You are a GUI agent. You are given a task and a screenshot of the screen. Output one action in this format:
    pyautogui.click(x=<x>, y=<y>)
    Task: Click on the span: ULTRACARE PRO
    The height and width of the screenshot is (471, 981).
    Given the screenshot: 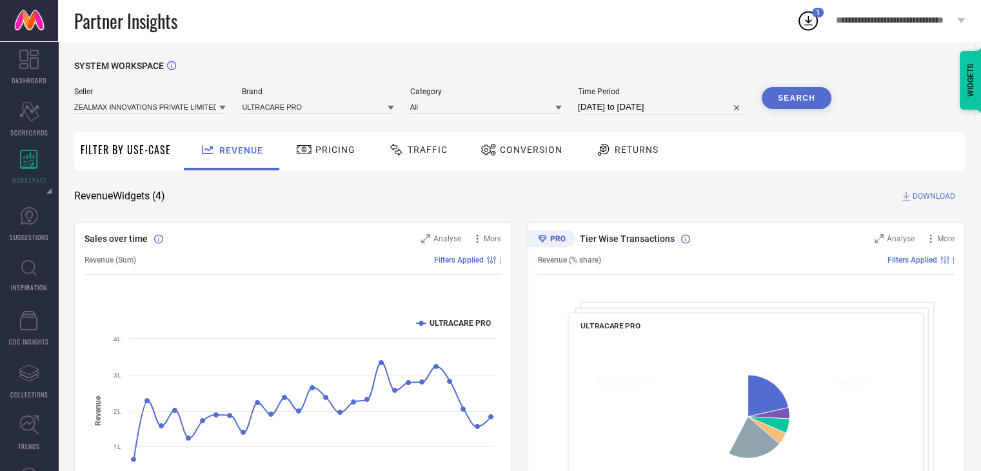 What is the action you would take?
    pyautogui.click(x=610, y=326)
    